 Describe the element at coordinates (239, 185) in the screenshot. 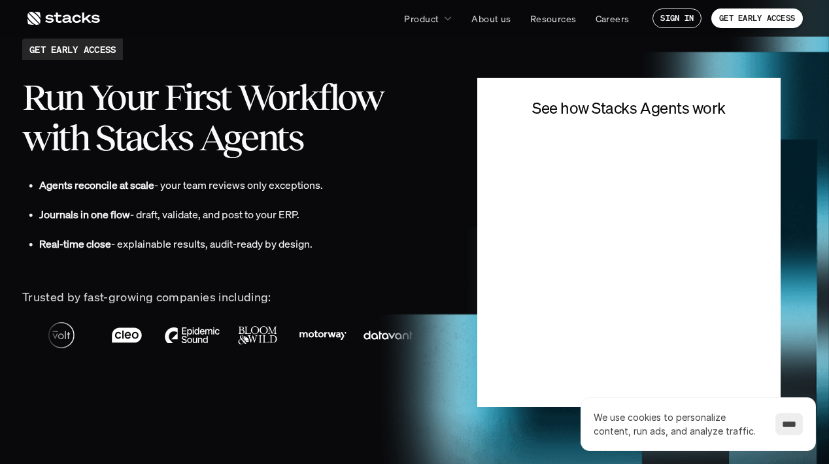

I see `p: - your team reviews only exceptions.` at that location.